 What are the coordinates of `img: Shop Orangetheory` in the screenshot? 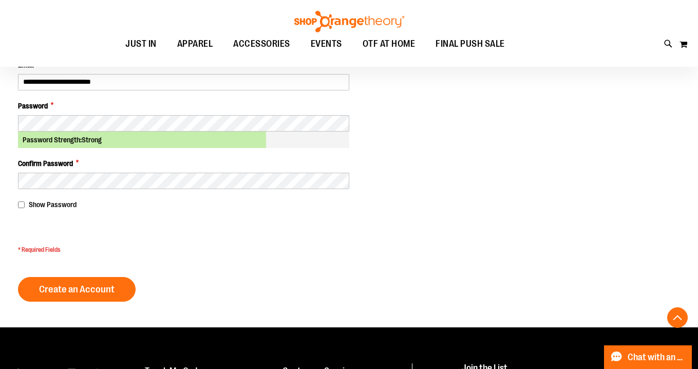 It's located at (349, 22).